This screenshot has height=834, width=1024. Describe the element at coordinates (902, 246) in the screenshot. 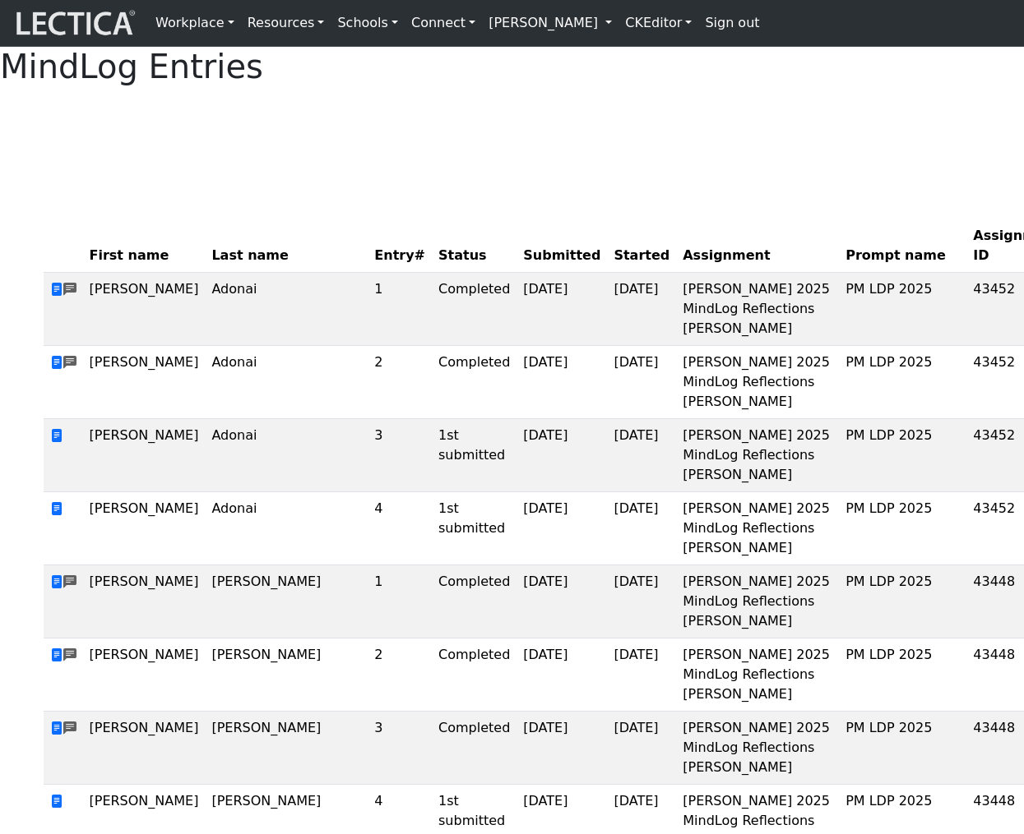

I see `th: Prompt name` at that location.